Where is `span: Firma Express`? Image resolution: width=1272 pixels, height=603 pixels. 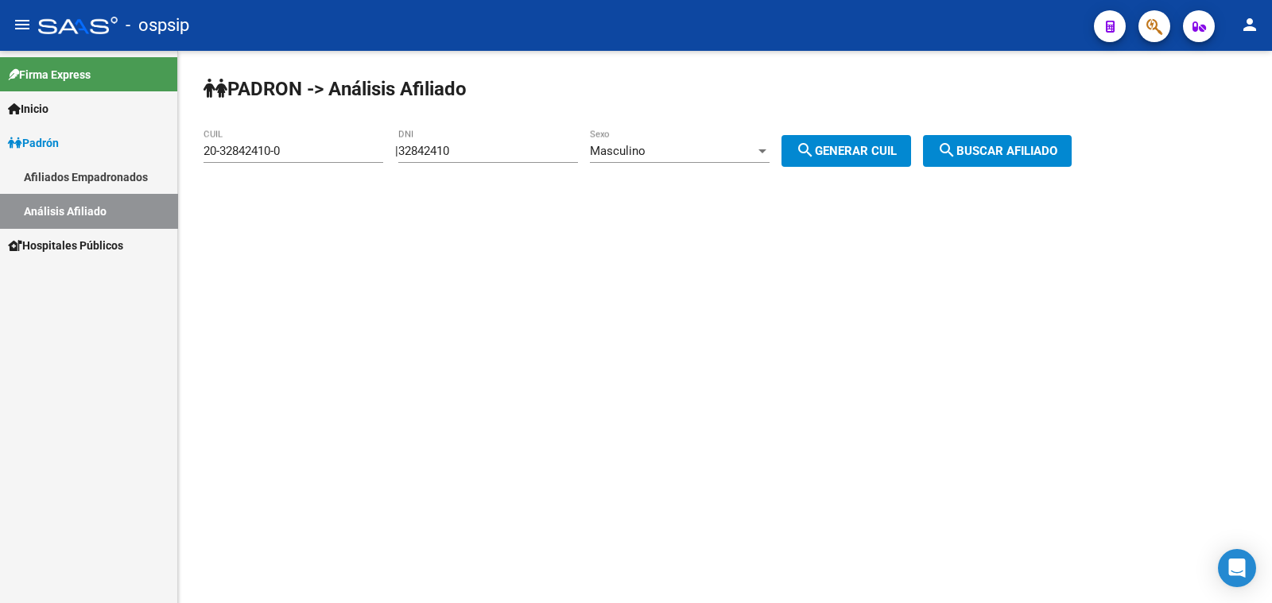 span: Firma Express is located at coordinates (49, 75).